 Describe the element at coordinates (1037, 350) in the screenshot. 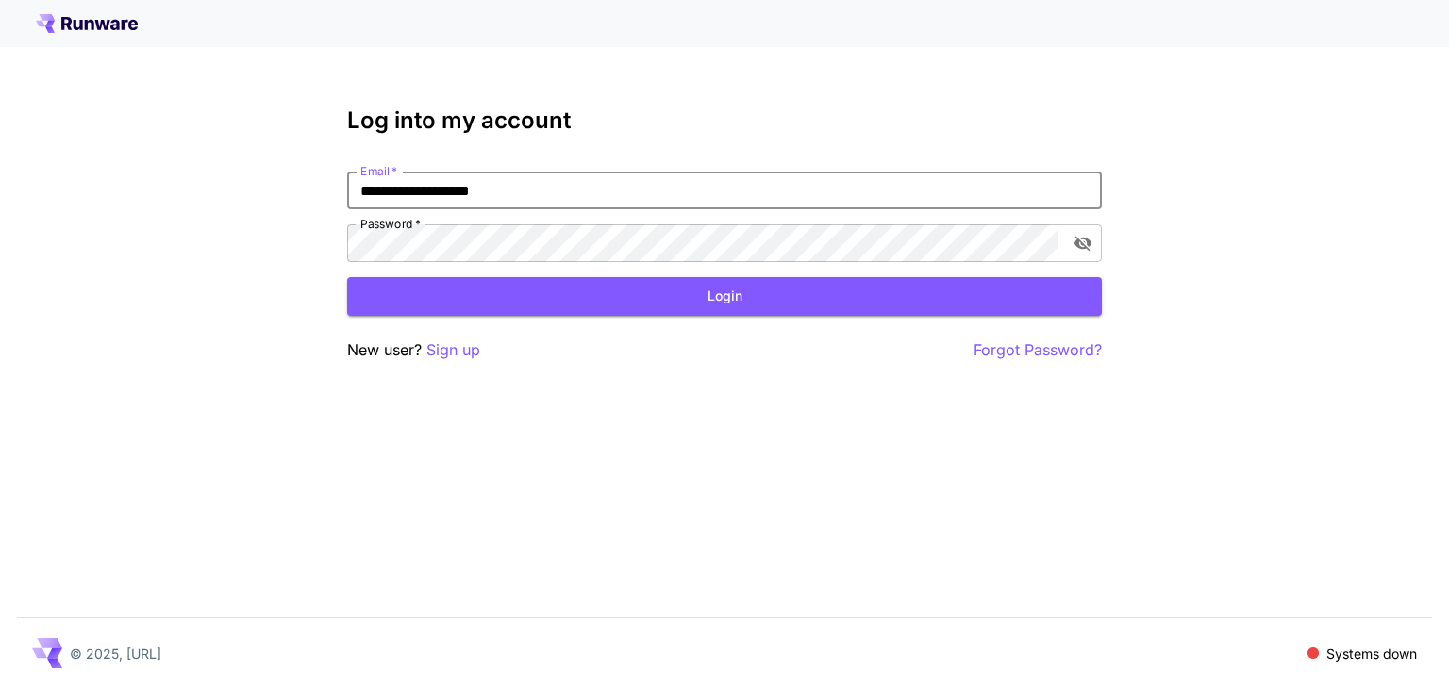

I see `button: Forgot Password?` at that location.